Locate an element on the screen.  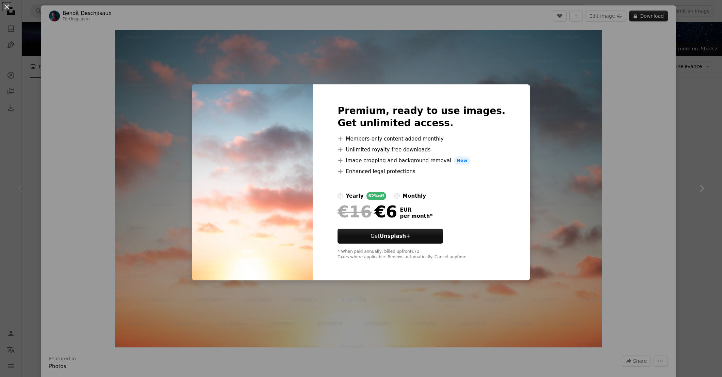
li: Members-only content added monthly is located at coordinates (421, 139).